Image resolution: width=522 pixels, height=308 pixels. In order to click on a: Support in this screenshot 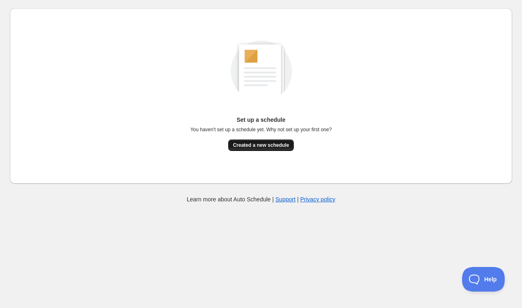, I will do `click(285, 199)`.